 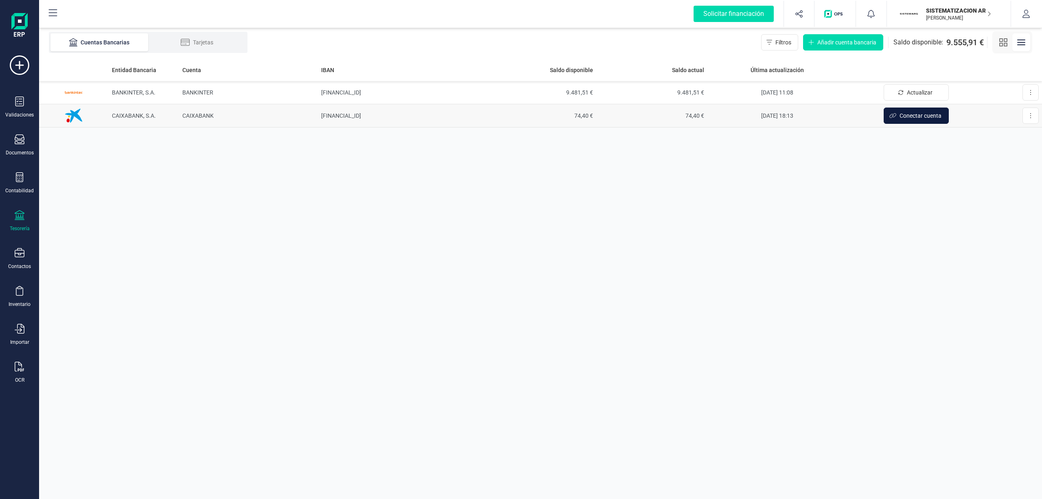 I want to click on button: Añadir cuenta bancaria, so click(x=843, y=42).